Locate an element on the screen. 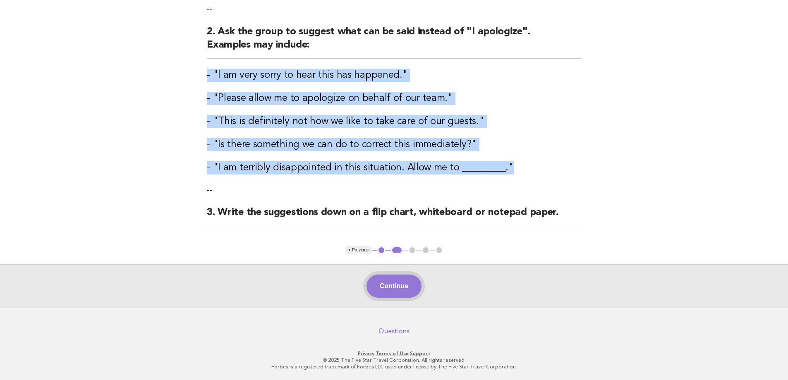  h2: 2. Ask the group to suggest what can be said instead of "I apologize". Examples may include: is located at coordinates (394, 42).